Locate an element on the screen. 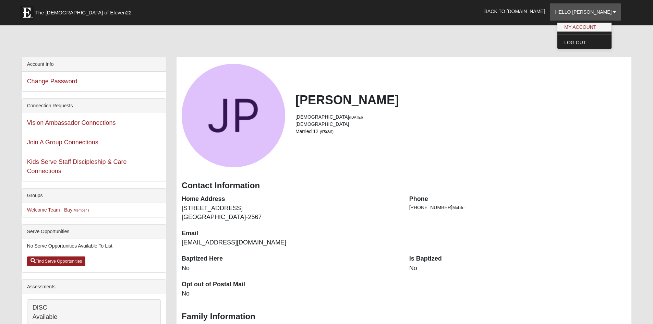 The width and height of the screenshot is (653, 324). a: My Account is located at coordinates (584, 27).